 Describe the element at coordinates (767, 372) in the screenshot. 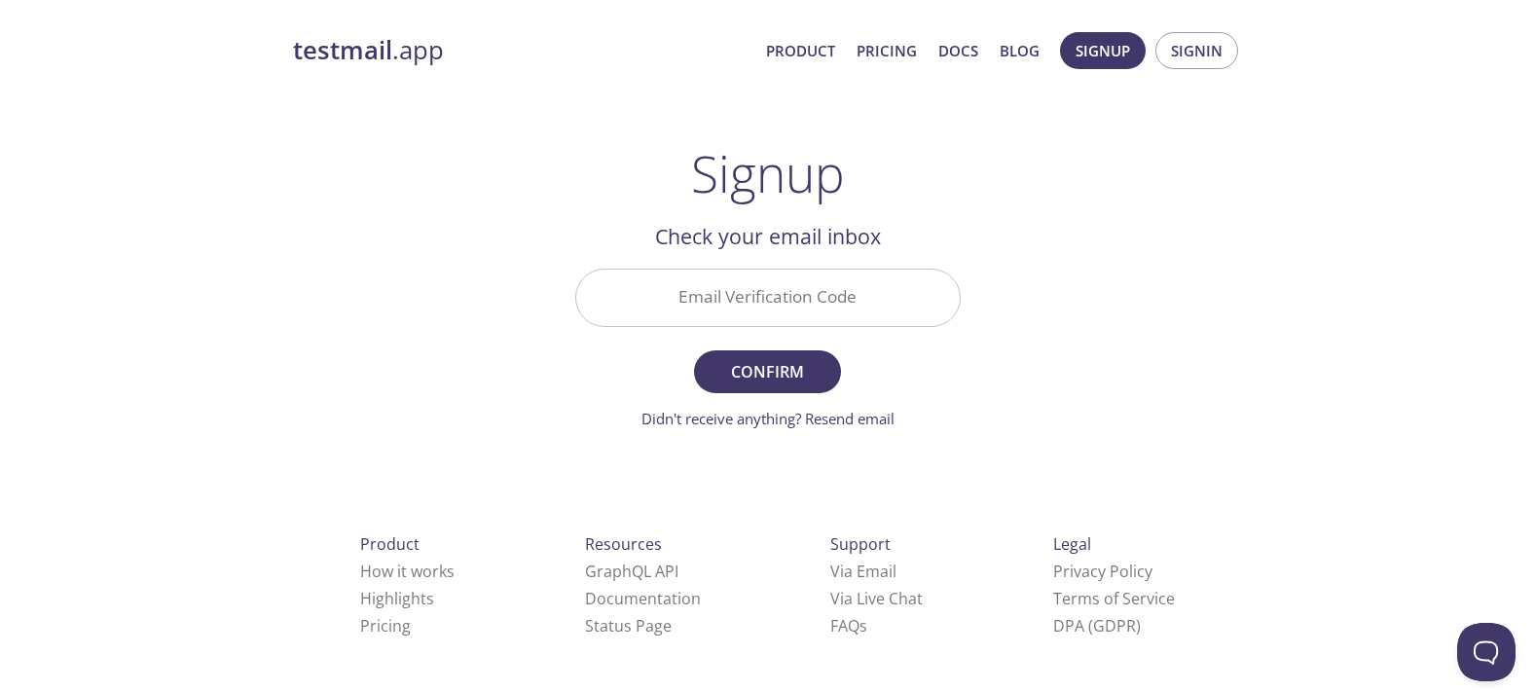

I see `button: Confirm` at that location.